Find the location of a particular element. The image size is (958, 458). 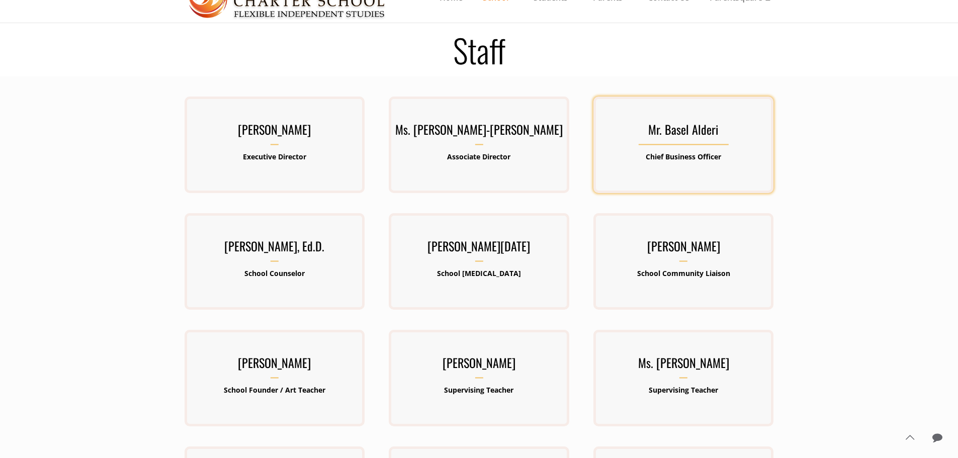

b: Chief Business Officer is located at coordinates (683, 156).